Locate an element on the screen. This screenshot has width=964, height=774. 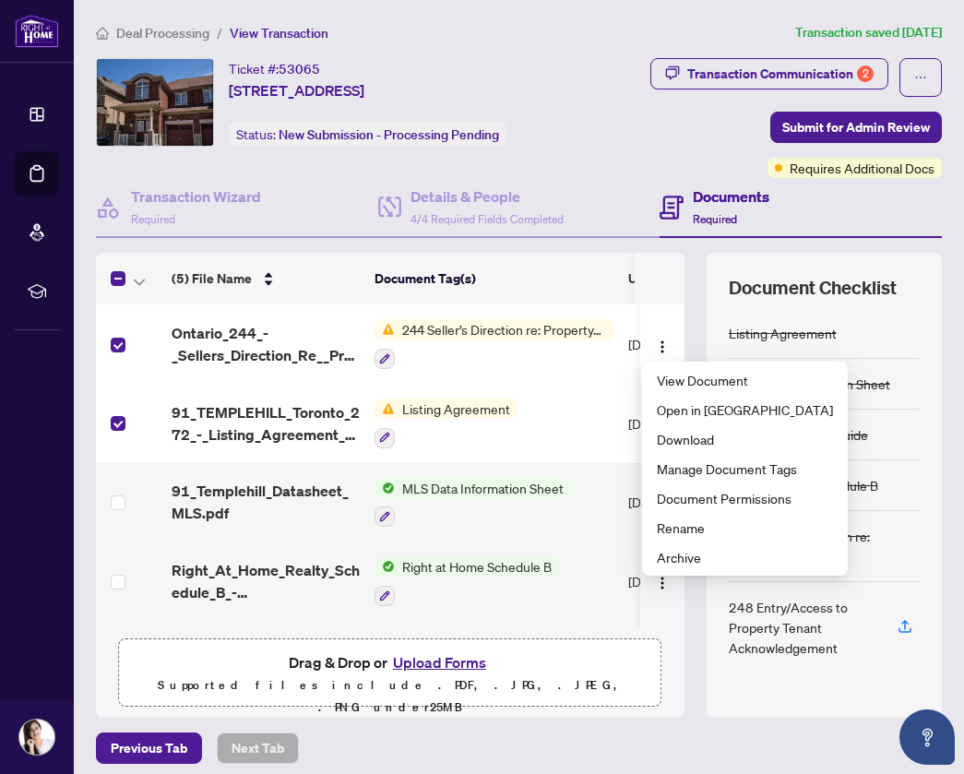
div: Status: is located at coordinates (367, 134).